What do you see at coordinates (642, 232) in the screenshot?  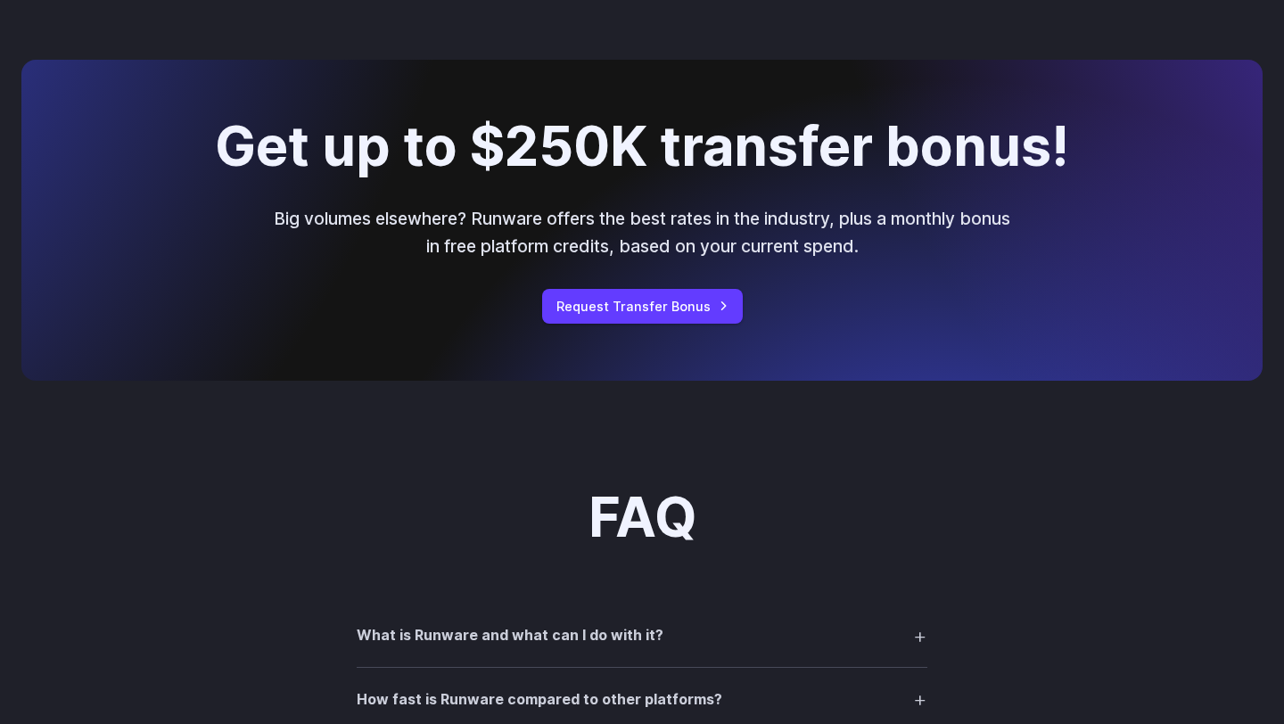 I see `p: Big volumes elsewhere? Runware offers the best rates in the industry, plus a monthly bonus in fre...` at bounding box center [642, 232].